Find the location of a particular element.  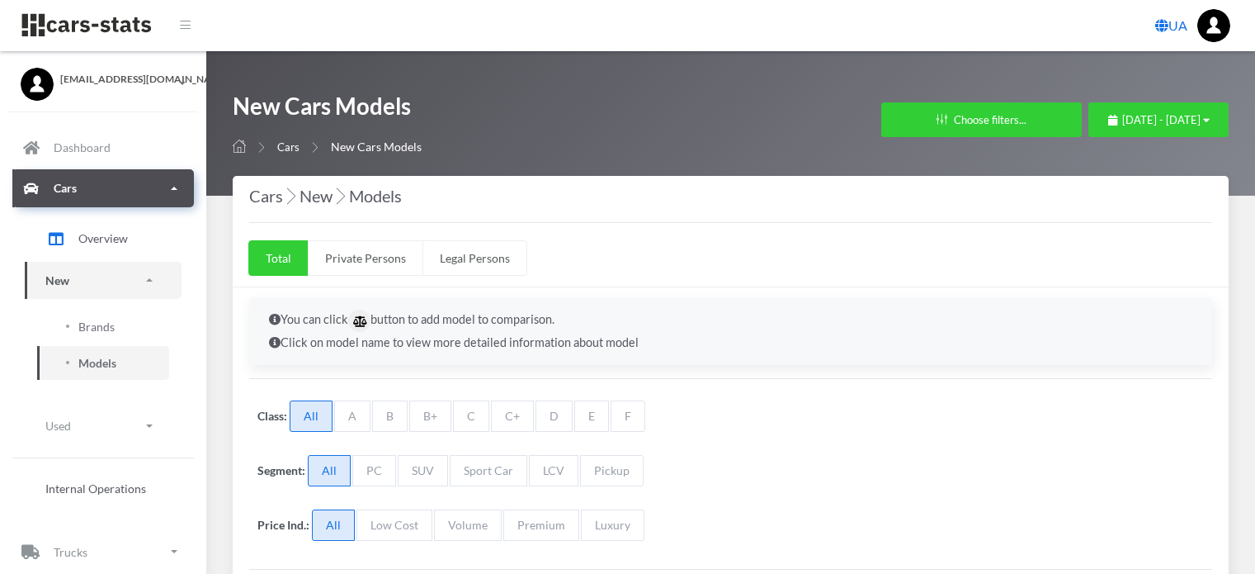

img: navbar brand is located at coordinates (87, 25).